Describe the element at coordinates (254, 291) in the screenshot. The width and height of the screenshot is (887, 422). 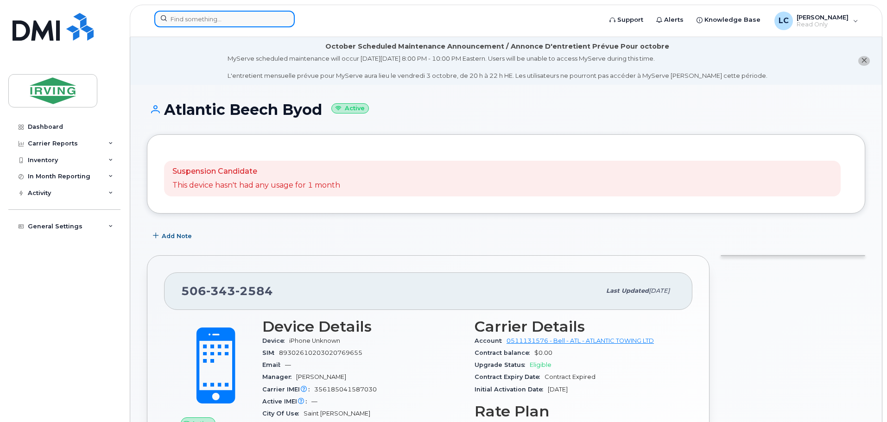
I see `span: 2584` at that location.